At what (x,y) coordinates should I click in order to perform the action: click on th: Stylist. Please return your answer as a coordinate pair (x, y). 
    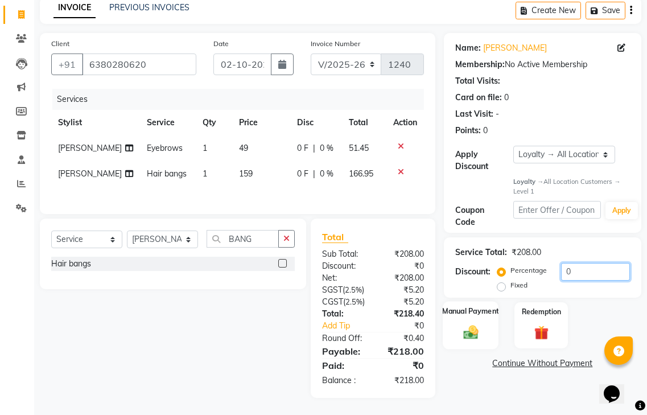
    Looking at the image, I should click on (96, 122).